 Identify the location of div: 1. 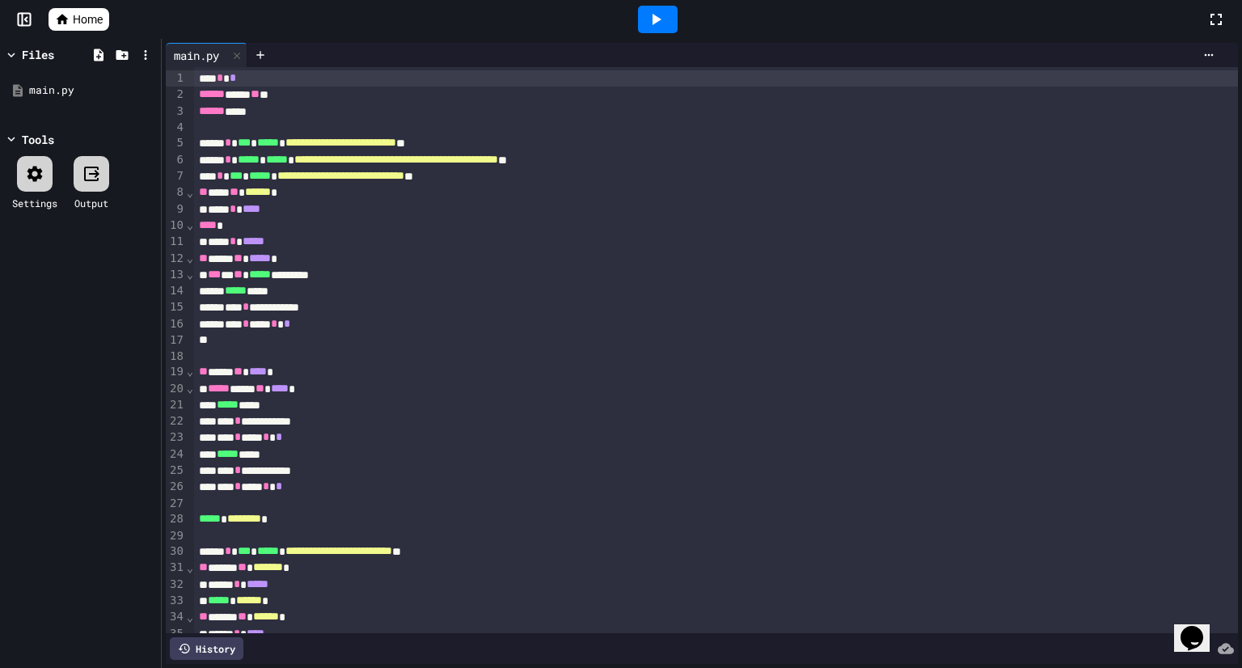
(175, 78).